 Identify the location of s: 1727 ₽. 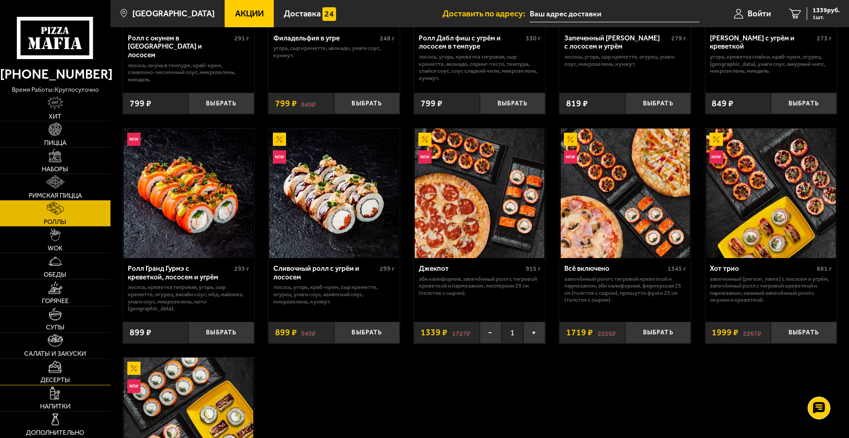
(461, 332).